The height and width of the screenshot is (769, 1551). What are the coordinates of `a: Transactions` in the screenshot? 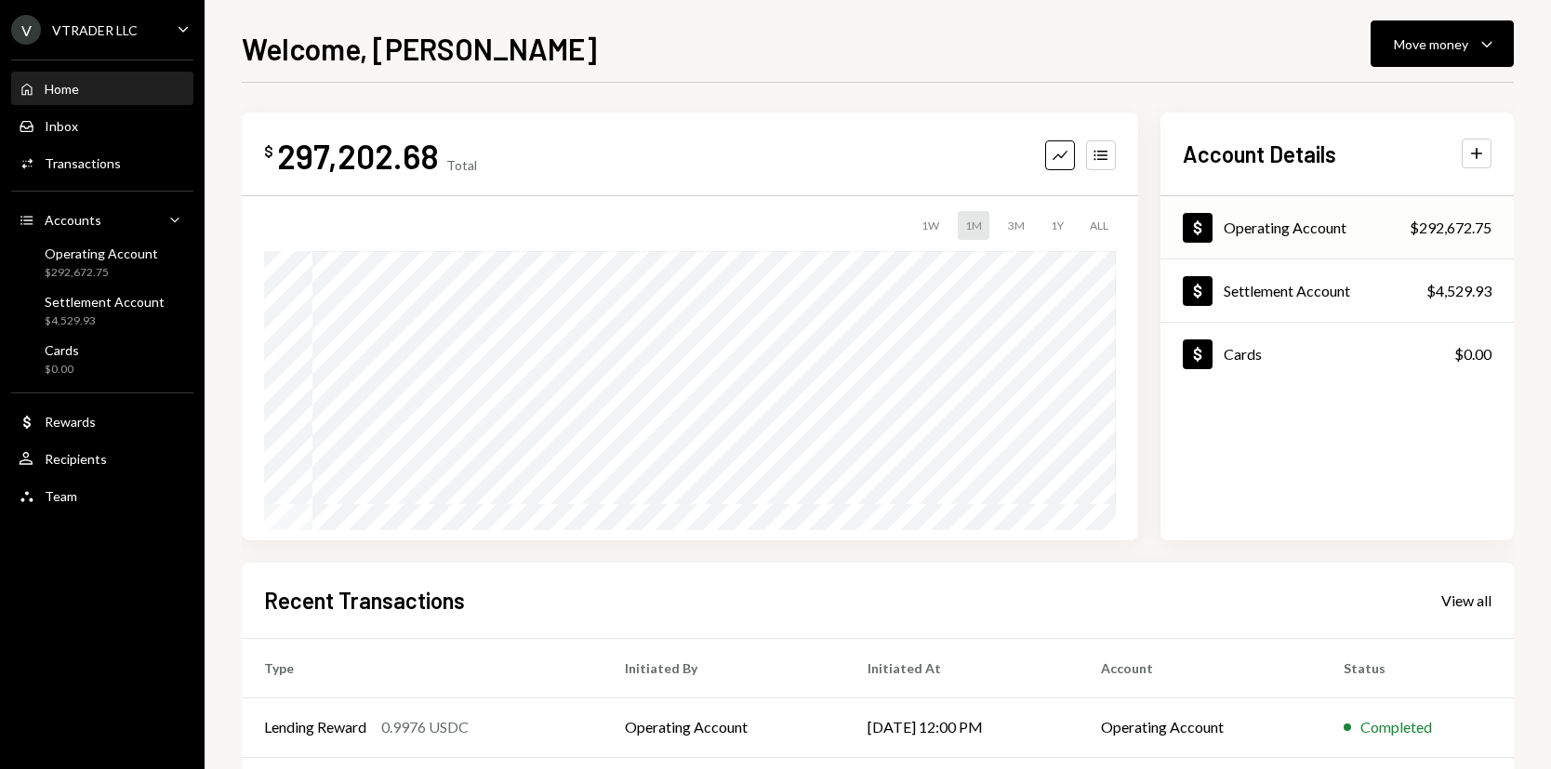 It's located at (102, 163).